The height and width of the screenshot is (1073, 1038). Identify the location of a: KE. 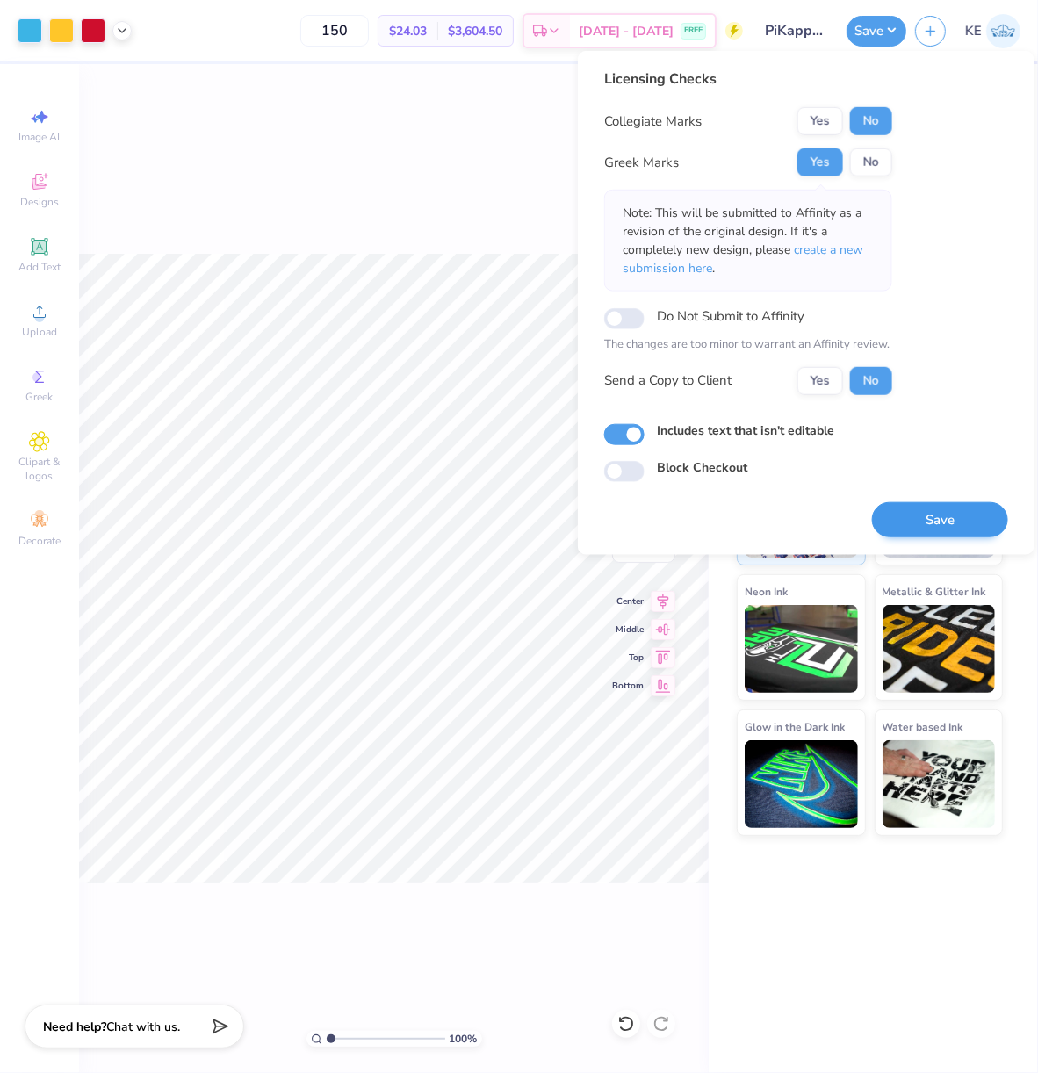
(992, 31).